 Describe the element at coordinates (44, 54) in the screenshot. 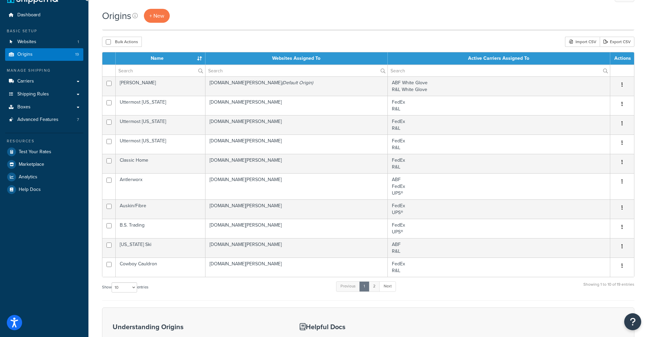

I see `a: Origins 19` at that location.